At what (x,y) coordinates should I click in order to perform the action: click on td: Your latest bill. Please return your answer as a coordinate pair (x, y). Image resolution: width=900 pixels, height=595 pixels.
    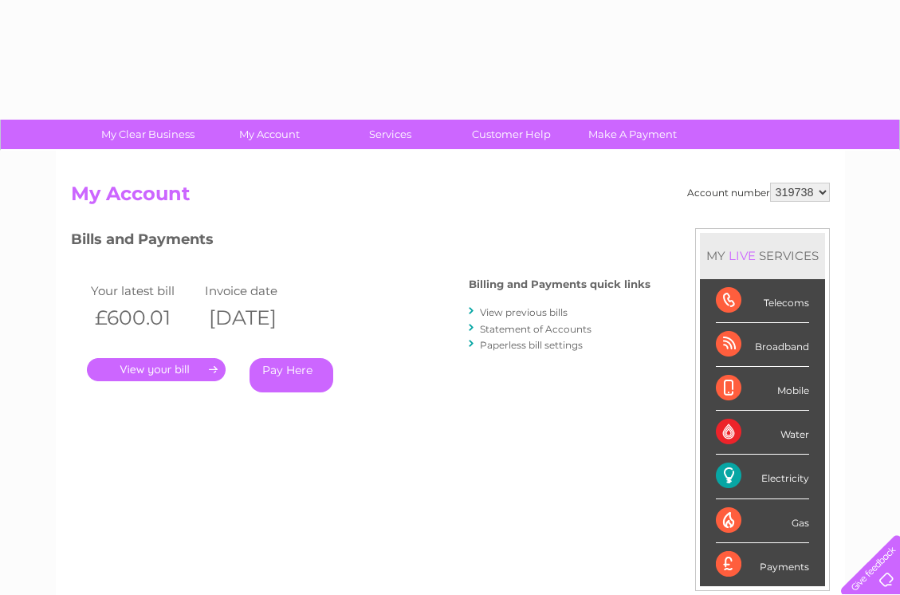
    Looking at the image, I should click on (144, 290).